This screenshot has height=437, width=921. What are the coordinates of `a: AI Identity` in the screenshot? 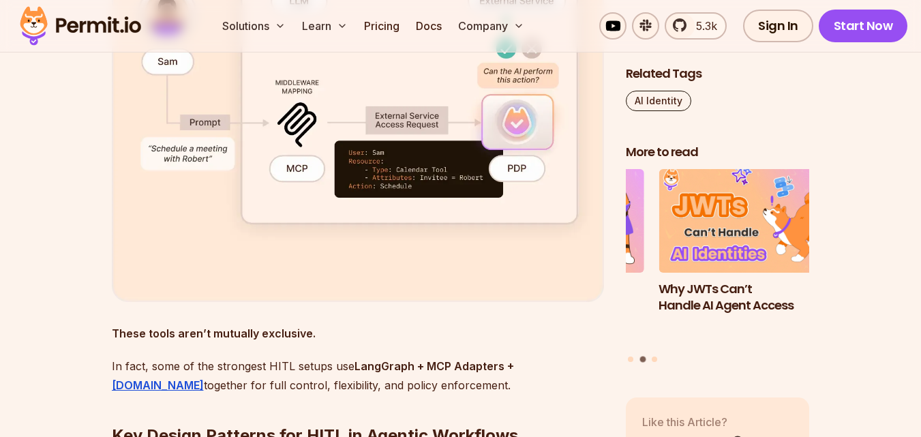 It's located at (659, 101).